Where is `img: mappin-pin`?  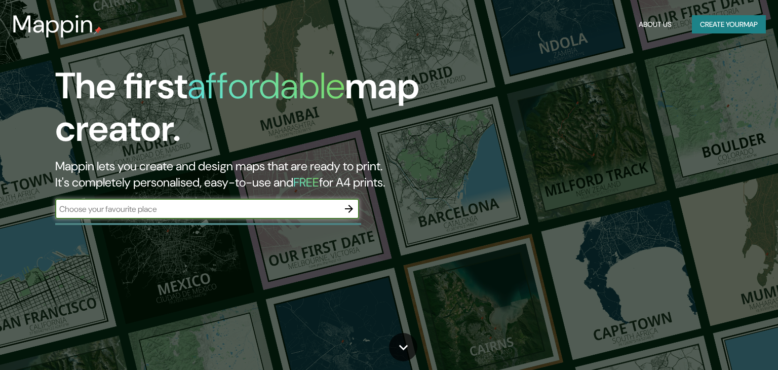
img: mappin-pin is located at coordinates (98, 30).